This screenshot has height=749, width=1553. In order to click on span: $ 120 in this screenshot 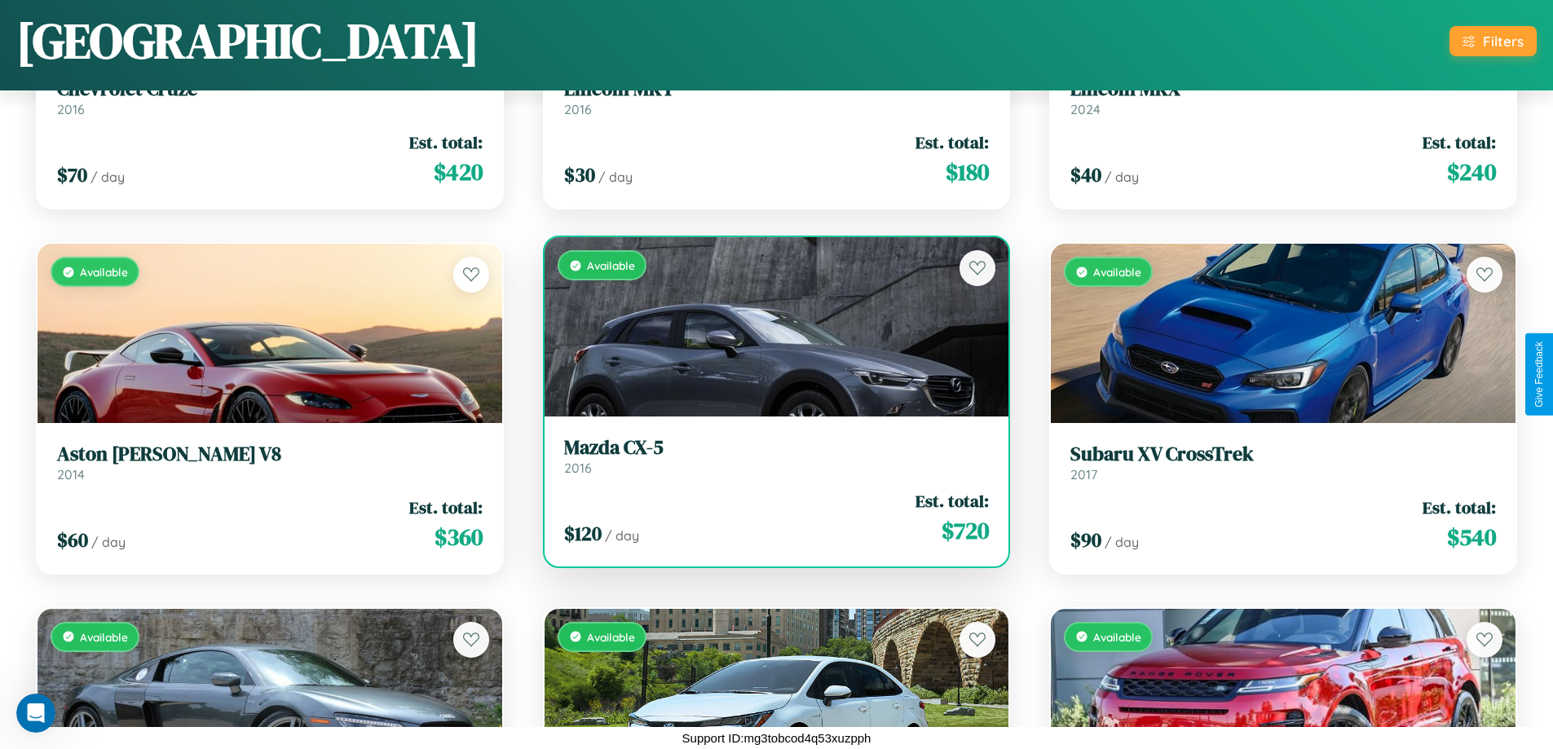, I will do `click(583, 533)`.